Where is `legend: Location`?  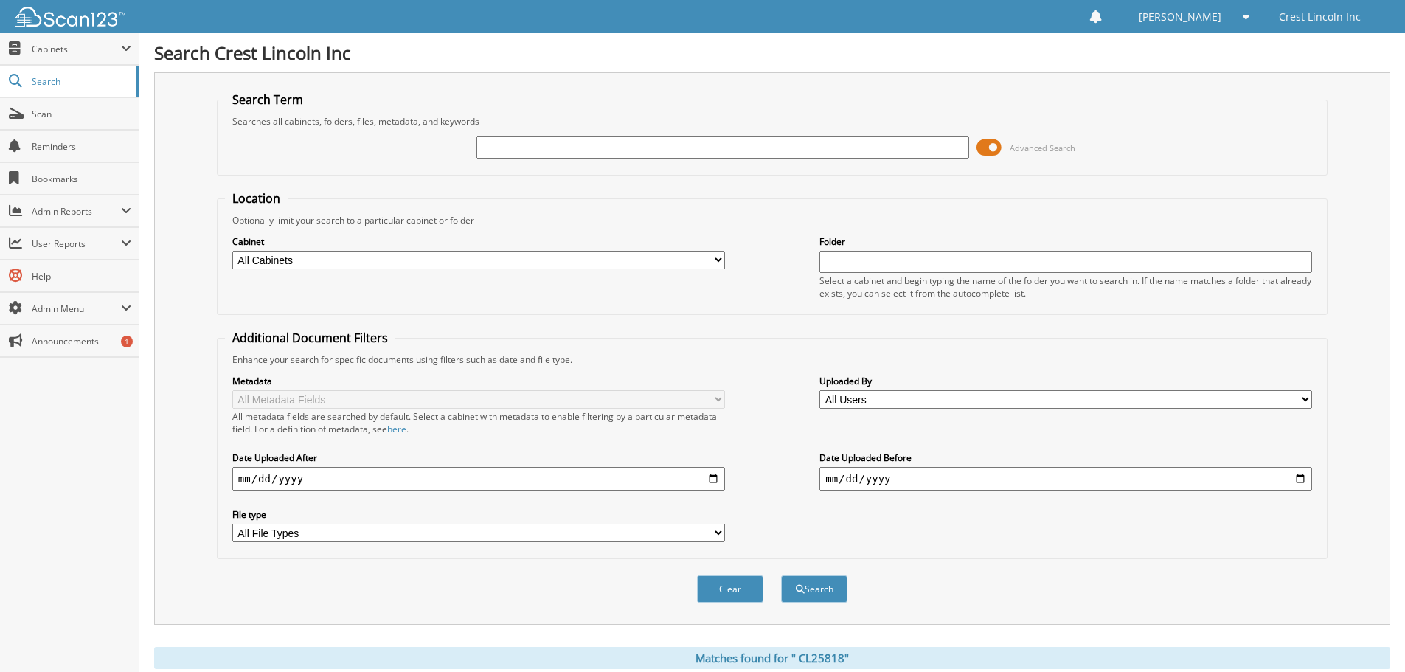 legend: Location is located at coordinates (256, 198).